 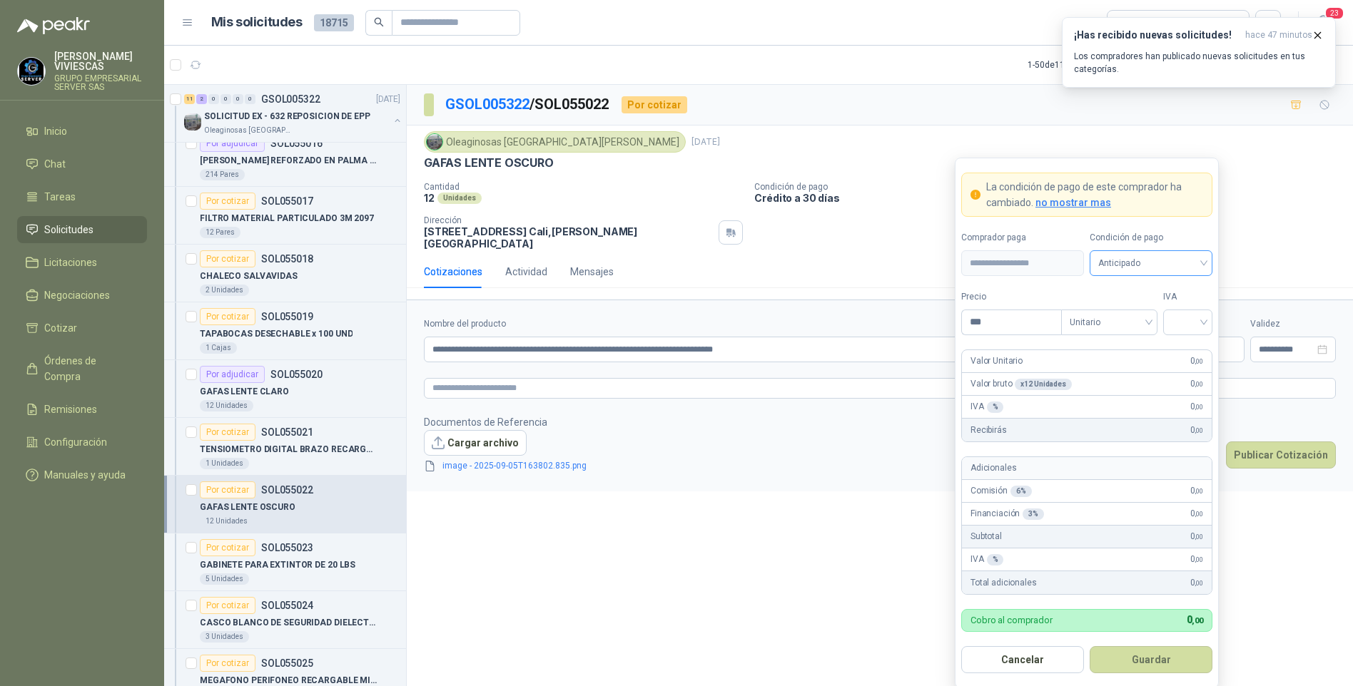 I want to click on p: SOL055023, so click(x=287, y=548).